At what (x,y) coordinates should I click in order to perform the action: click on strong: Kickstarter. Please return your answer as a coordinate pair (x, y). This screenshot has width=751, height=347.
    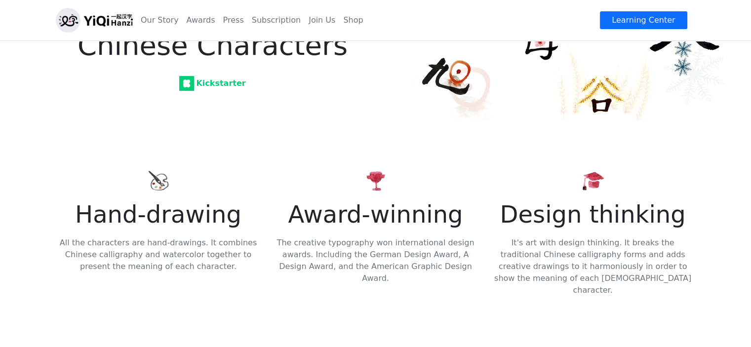
    Looking at the image, I should click on (213, 83).